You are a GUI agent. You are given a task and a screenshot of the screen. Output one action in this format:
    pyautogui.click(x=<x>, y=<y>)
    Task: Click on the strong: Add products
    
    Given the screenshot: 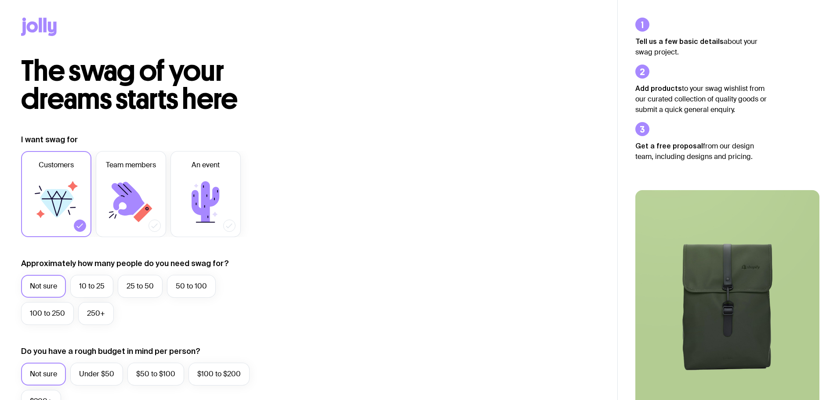 What is the action you would take?
    pyautogui.click(x=659, y=88)
    